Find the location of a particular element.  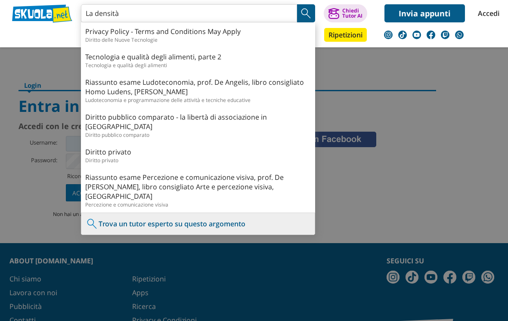

a: Accedi is located at coordinates (487, 13).